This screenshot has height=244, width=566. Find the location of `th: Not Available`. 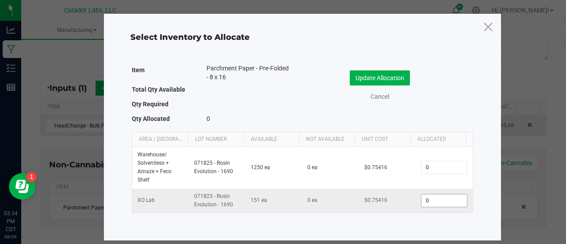

th: Not Available is located at coordinates (327, 139).